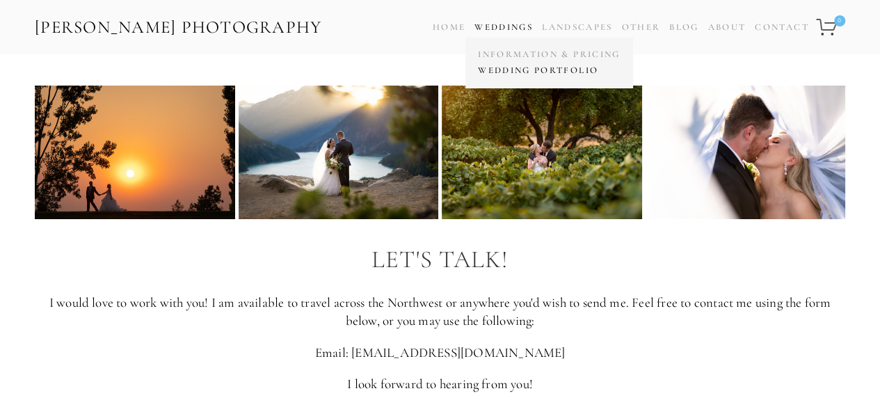 Image resolution: width=880 pixels, height=407 pixels. What do you see at coordinates (830, 27) in the screenshot?
I see `a: 0 items in cart` at bounding box center [830, 27].